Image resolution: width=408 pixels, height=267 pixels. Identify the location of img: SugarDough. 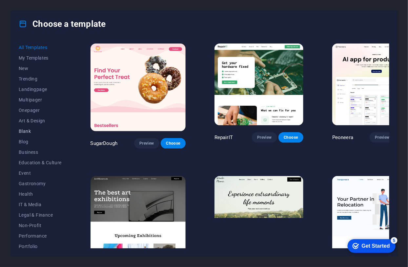
(138, 88).